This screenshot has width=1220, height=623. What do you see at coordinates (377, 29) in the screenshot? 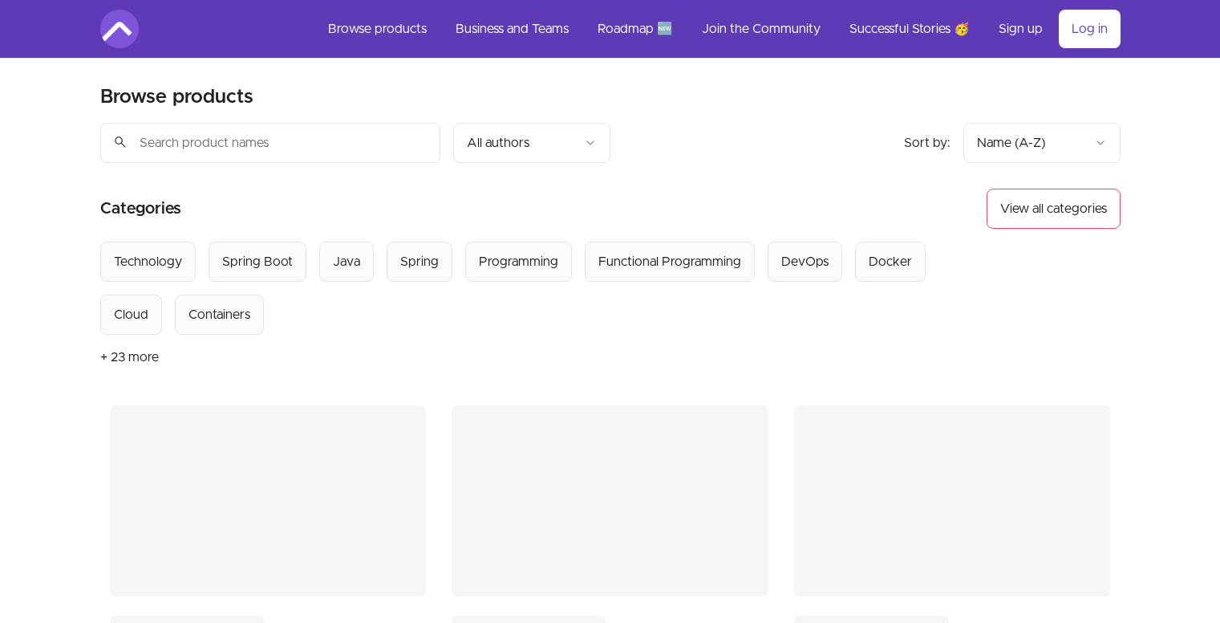
I see `a: Browse products` at bounding box center [377, 29].